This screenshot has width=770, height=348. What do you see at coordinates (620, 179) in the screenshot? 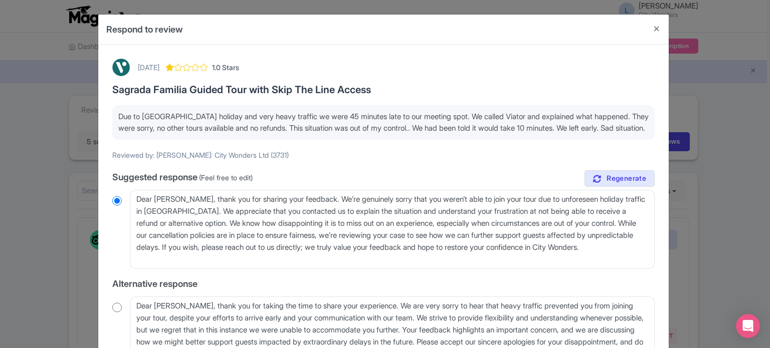
I see `a: Regenerate` at bounding box center [620, 179].